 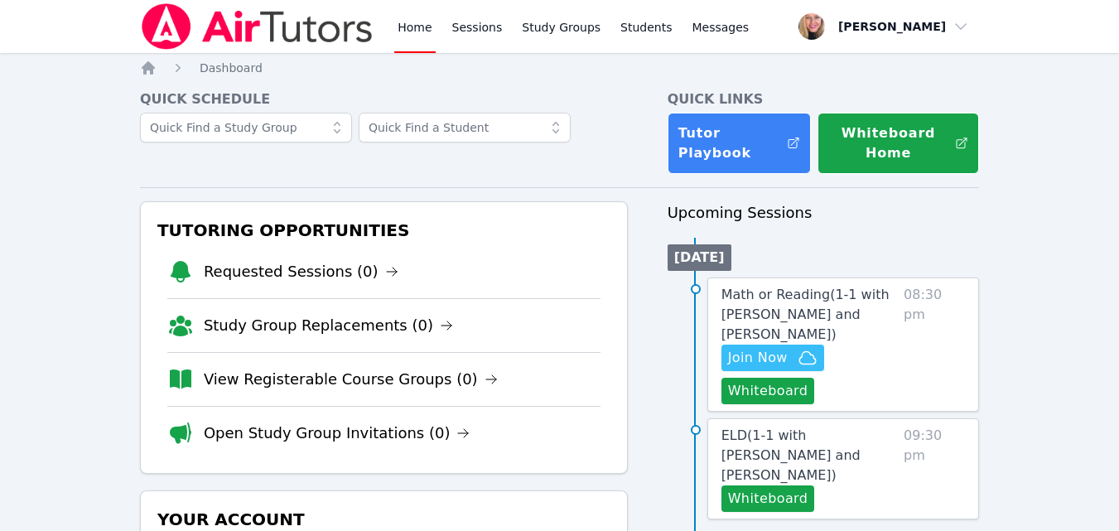 I want to click on input: Quick Find a Study Group, so click(x=246, y=128).